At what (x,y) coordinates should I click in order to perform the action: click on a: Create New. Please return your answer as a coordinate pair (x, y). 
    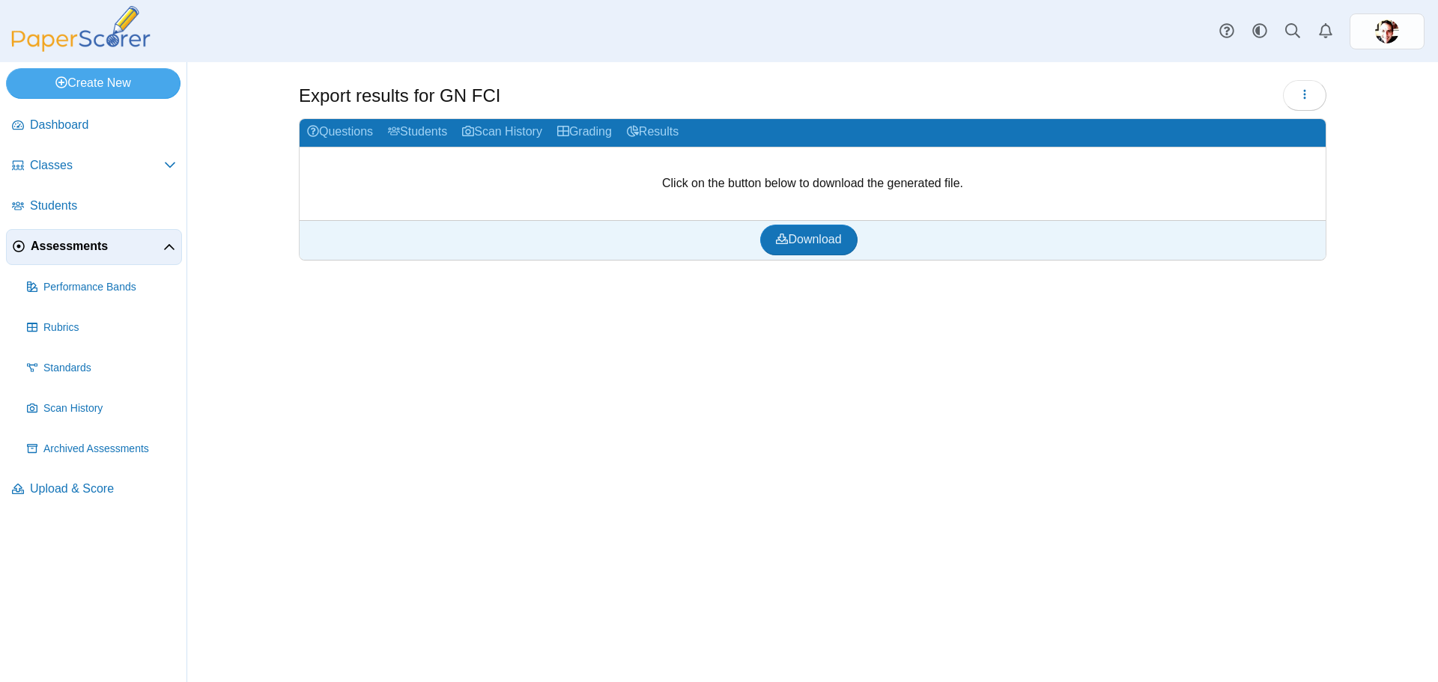
    Looking at the image, I should click on (93, 83).